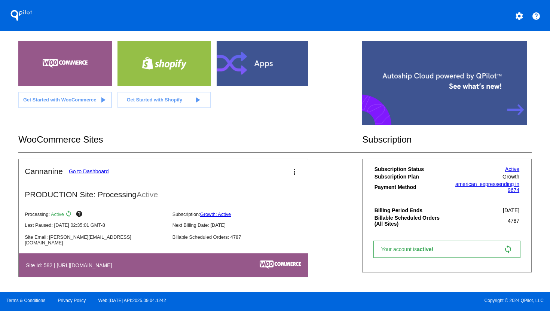 The height and width of the screenshot is (311, 550). What do you see at coordinates (65, 100) in the screenshot?
I see `a: Get Started with WooCommerce` at bounding box center [65, 100].